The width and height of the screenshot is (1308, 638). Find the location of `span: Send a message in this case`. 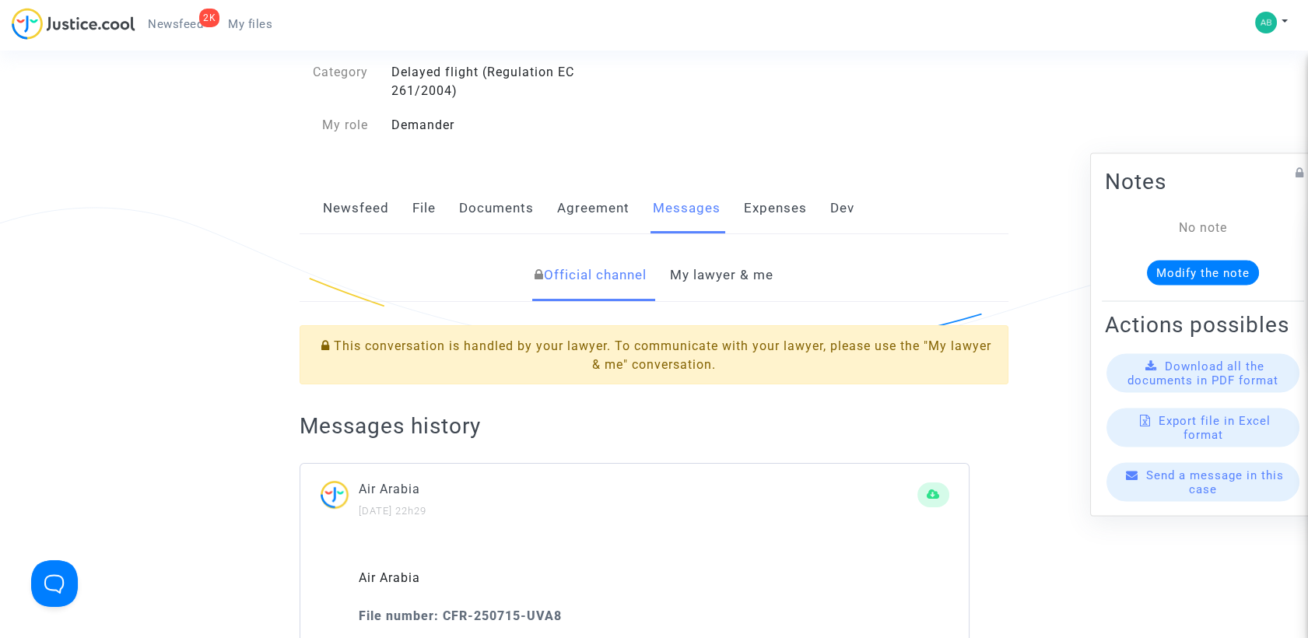

span: Send a message in this case is located at coordinates (1215, 483).